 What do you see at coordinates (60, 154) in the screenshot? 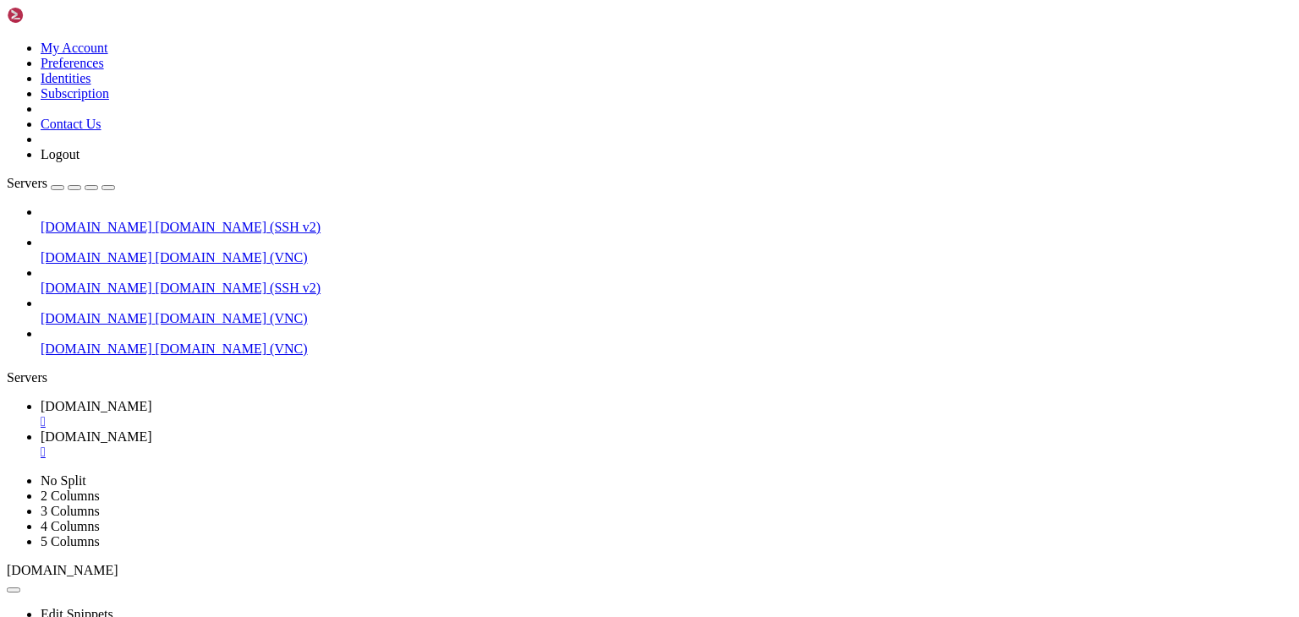
I see `a: Logout` at bounding box center [60, 154].